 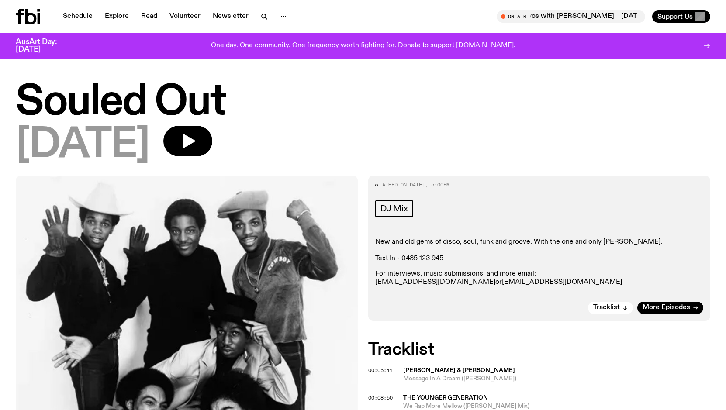 I want to click on a: More Episodes, so click(x=670, y=308).